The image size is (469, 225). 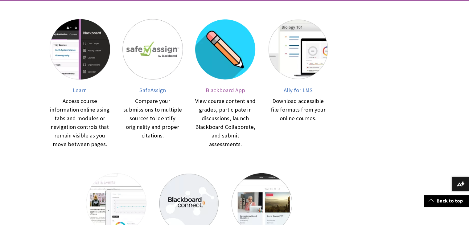 What do you see at coordinates (80, 90) in the screenshot?
I see `span: Learn` at bounding box center [80, 90].